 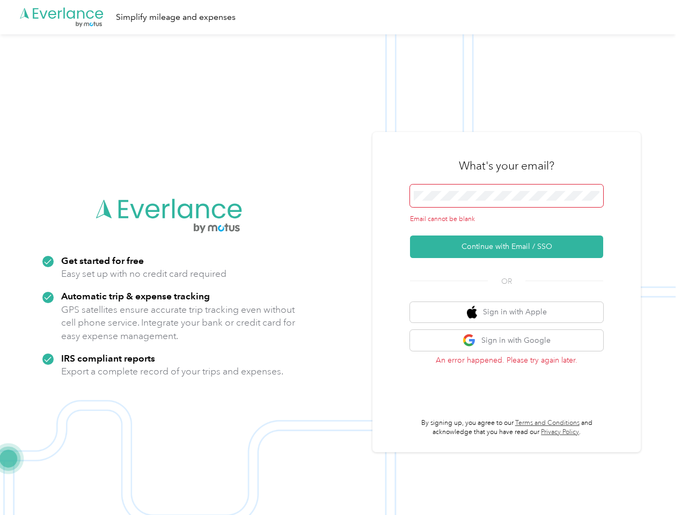 I want to click on button: apple logoSign in with Apple, so click(x=506, y=312).